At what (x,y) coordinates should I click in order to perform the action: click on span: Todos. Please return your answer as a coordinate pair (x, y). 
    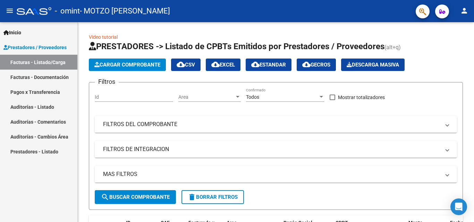
    Looking at the image, I should click on (252, 97).